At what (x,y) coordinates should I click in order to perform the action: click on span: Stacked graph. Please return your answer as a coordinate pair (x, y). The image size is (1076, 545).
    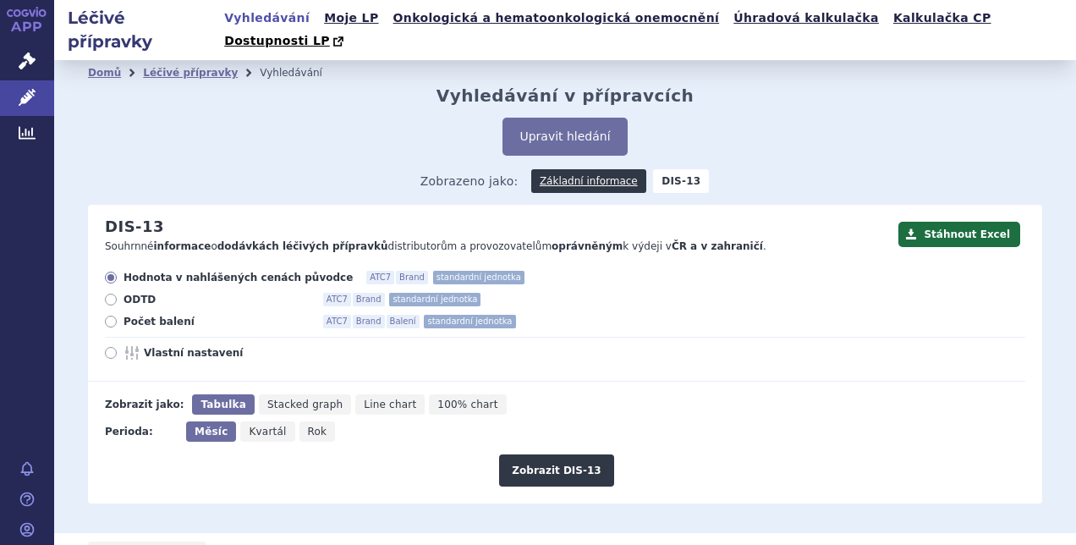
    Looking at the image, I should click on (305, 404).